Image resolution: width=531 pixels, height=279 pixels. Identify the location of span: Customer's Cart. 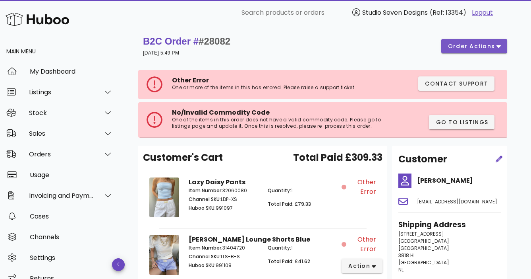
(183, 157).